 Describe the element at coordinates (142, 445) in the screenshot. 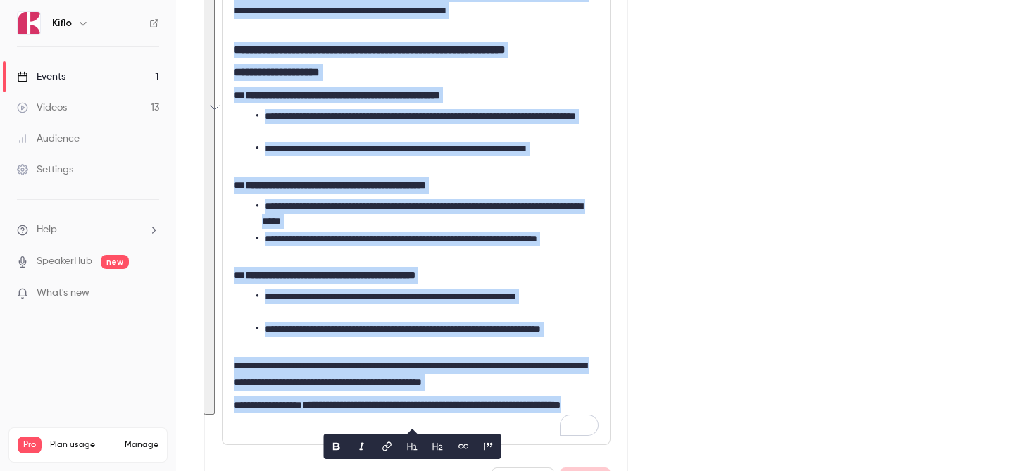

I see `a: Manage` at that location.